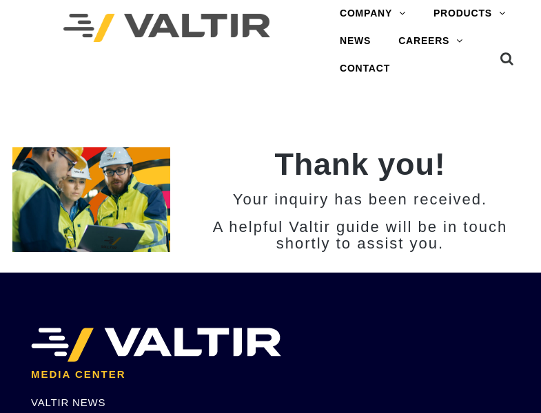 Image resolution: width=541 pixels, height=413 pixels. What do you see at coordinates (68, 402) in the screenshot?
I see `a: VALTIR NEWS` at bounding box center [68, 402].